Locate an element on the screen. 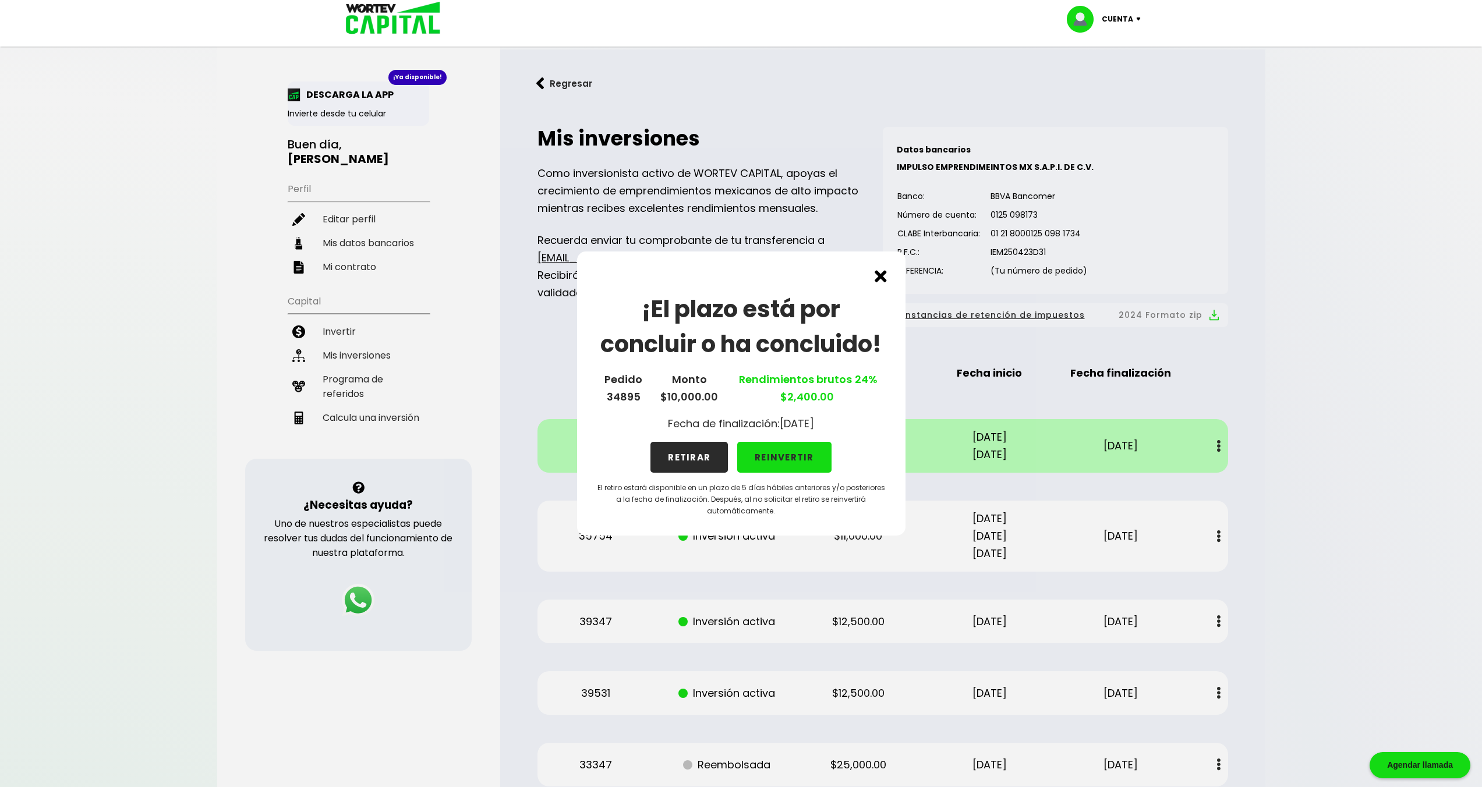 This screenshot has height=787, width=1482. a: Rendimientos brutos $2,400.00 is located at coordinates (806, 388).